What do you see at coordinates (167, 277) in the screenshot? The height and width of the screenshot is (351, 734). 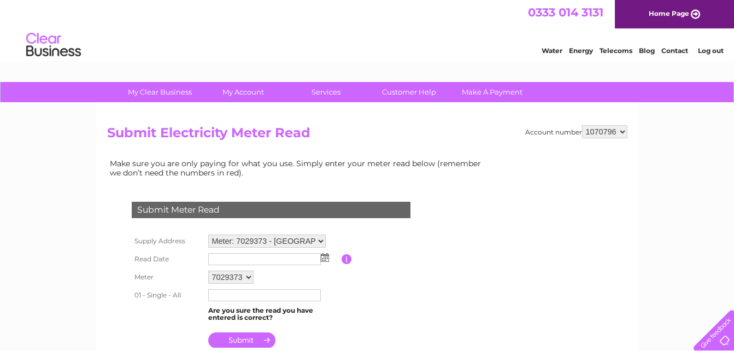 I see `th: Meter` at bounding box center [167, 277].